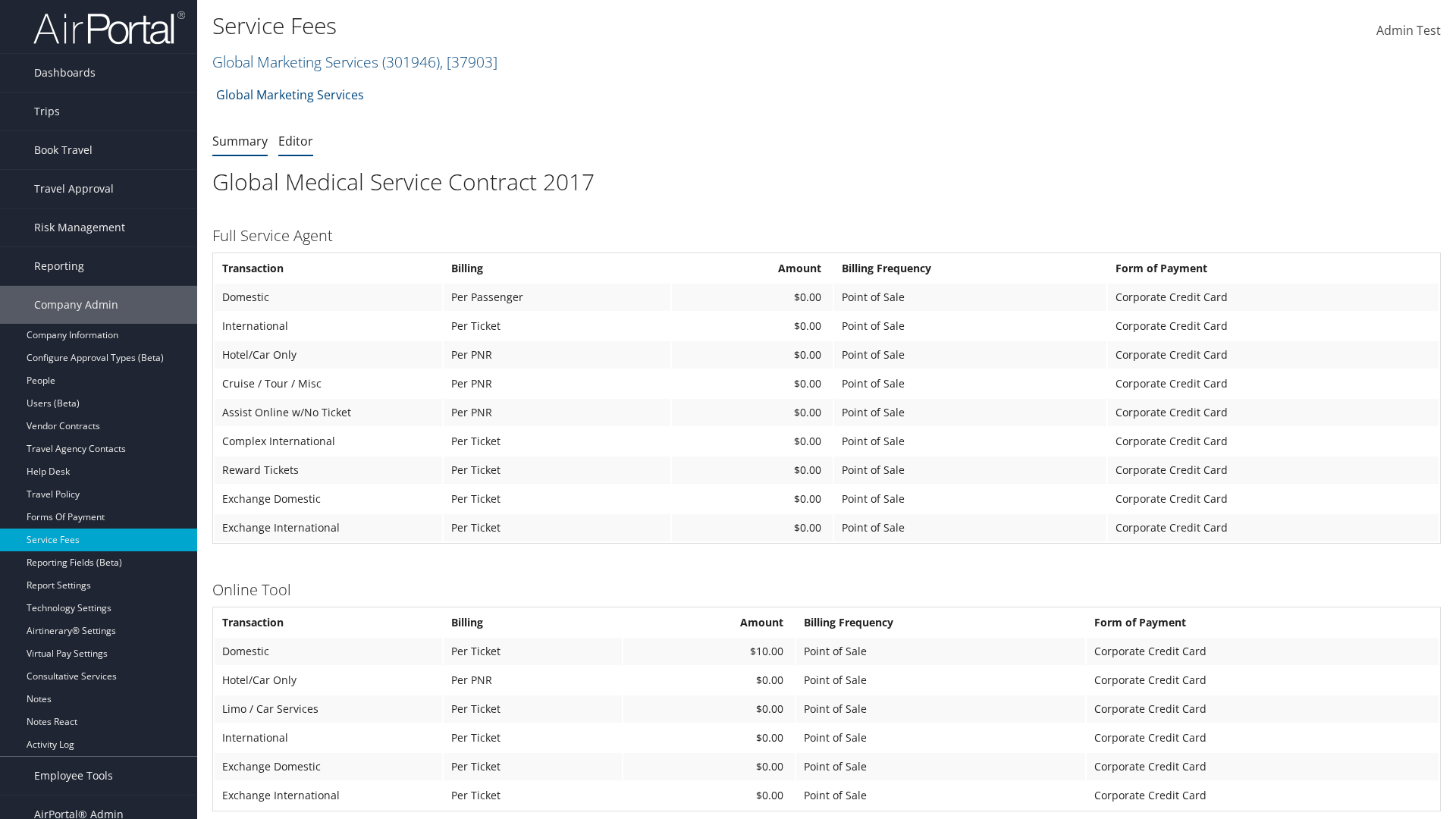 The height and width of the screenshot is (819, 1456). What do you see at coordinates (80, 227) in the screenshot?
I see `span: Risk Management` at bounding box center [80, 227].